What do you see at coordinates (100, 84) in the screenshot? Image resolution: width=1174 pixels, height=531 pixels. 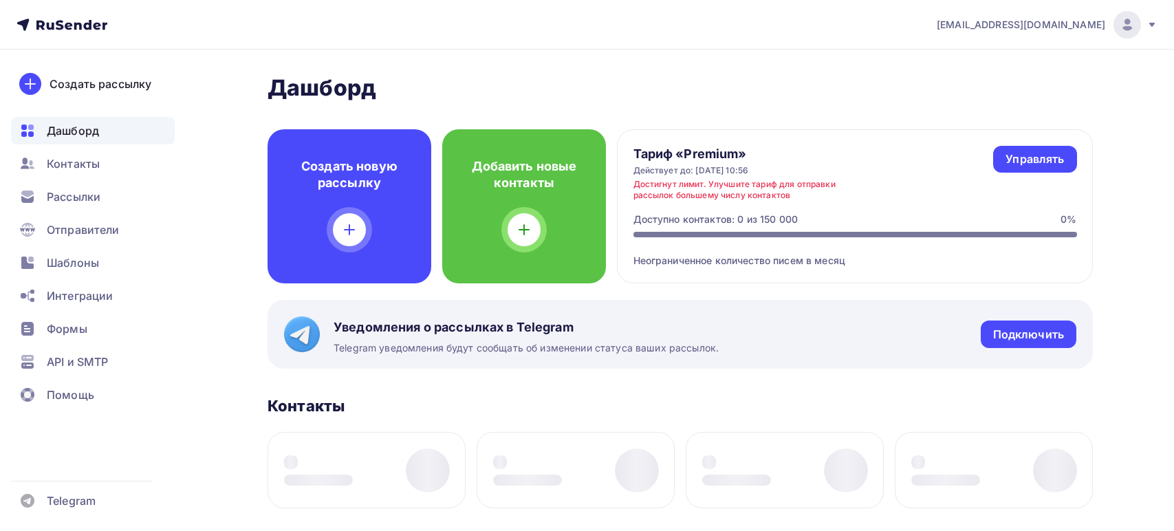 I see `div: Создать рассылку` at bounding box center [100, 84].